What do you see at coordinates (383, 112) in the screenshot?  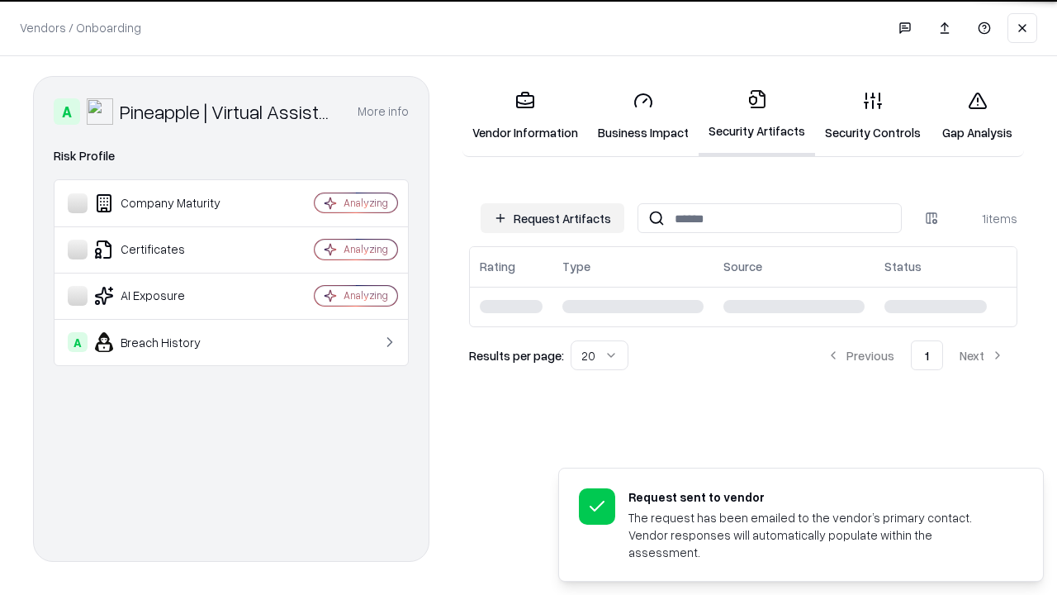 I see `button: More info` at bounding box center [383, 112].